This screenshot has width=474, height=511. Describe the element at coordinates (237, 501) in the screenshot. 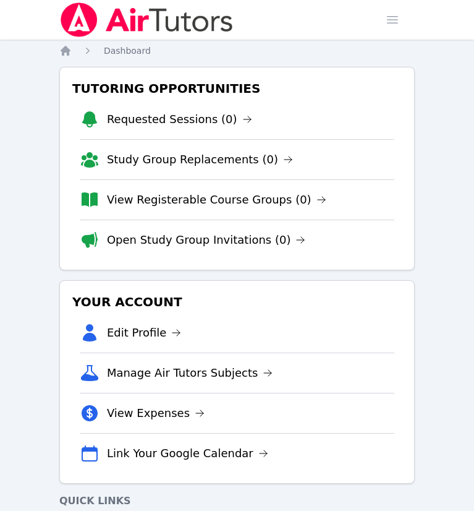

I see `h4: Quick Links` at that location.